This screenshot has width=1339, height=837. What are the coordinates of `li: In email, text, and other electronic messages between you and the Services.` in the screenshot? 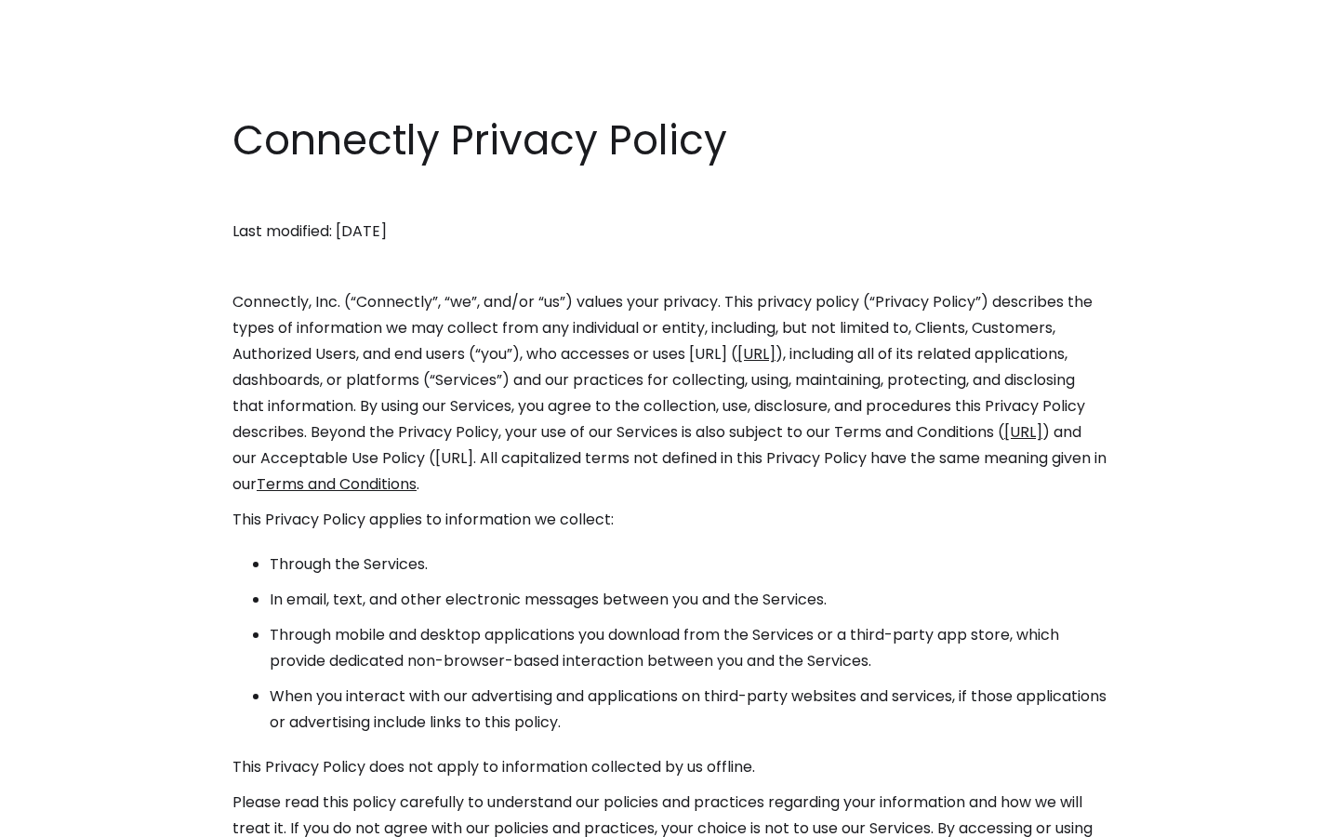 It's located at (688, 600).